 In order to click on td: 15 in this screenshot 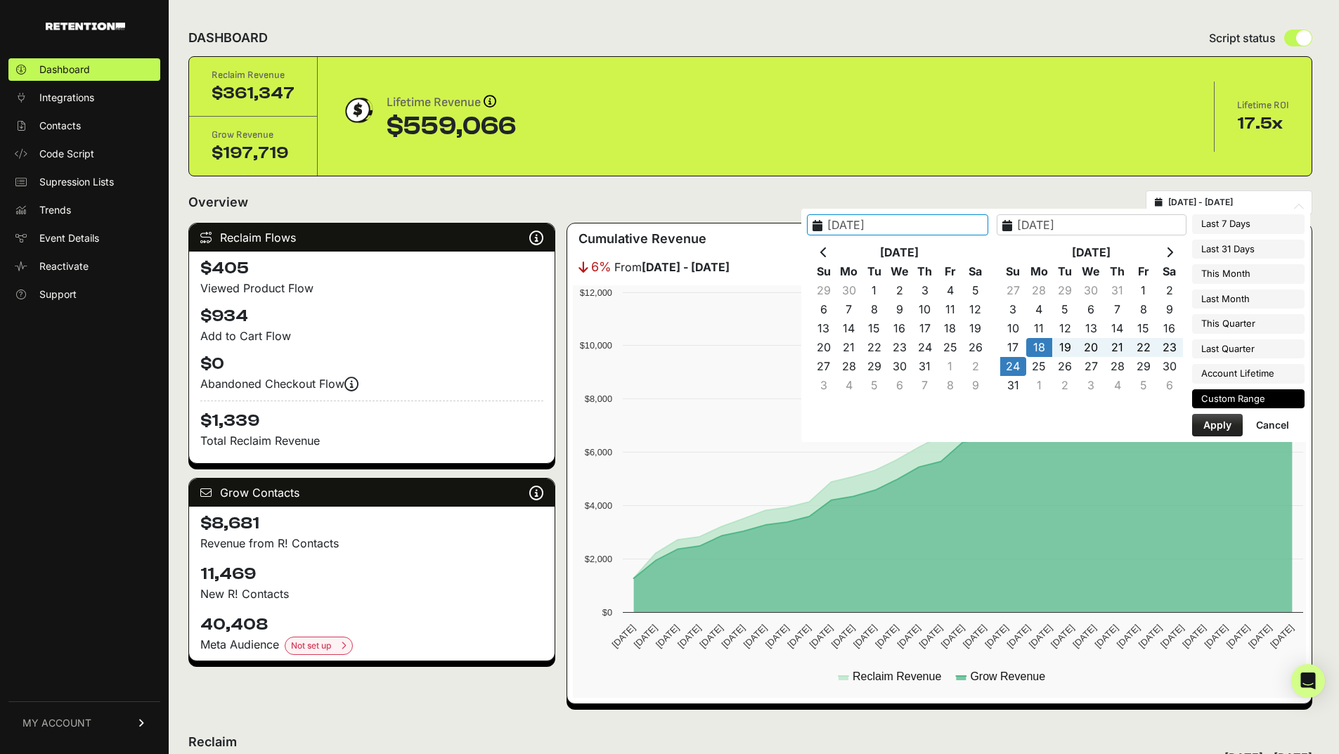, I will do `click(875, 328)`.